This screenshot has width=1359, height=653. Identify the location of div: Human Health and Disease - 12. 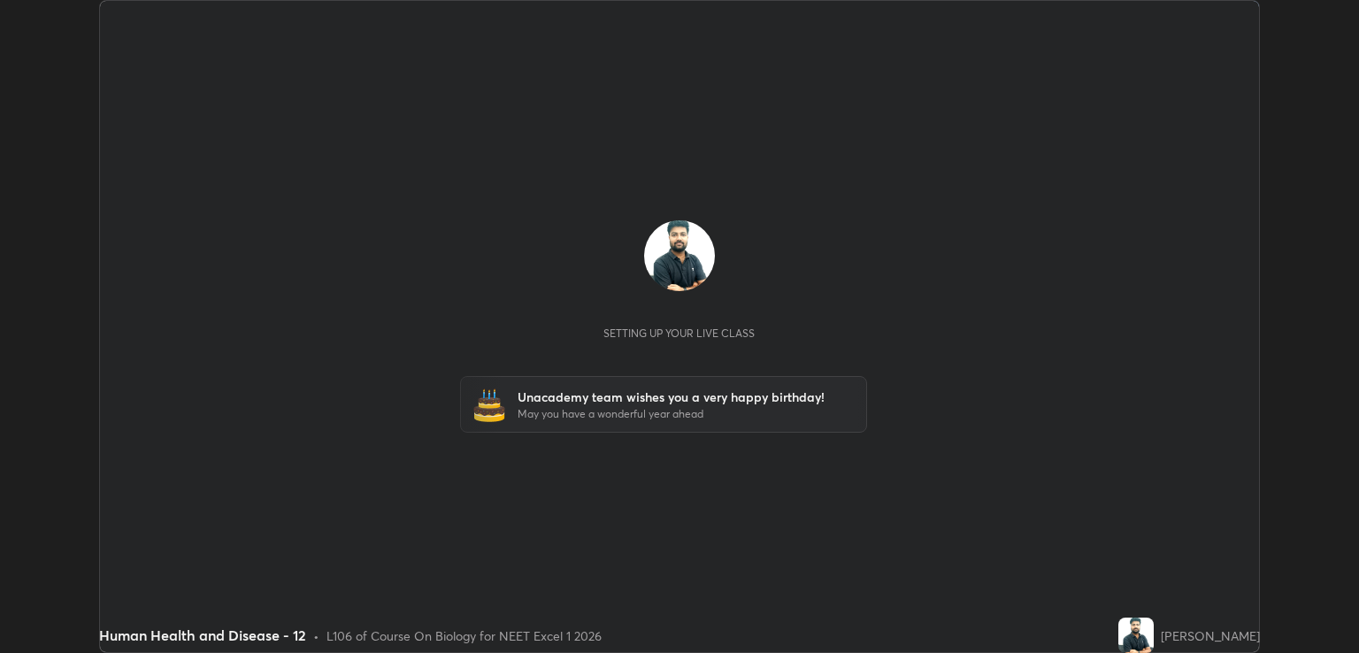
(203, 635).